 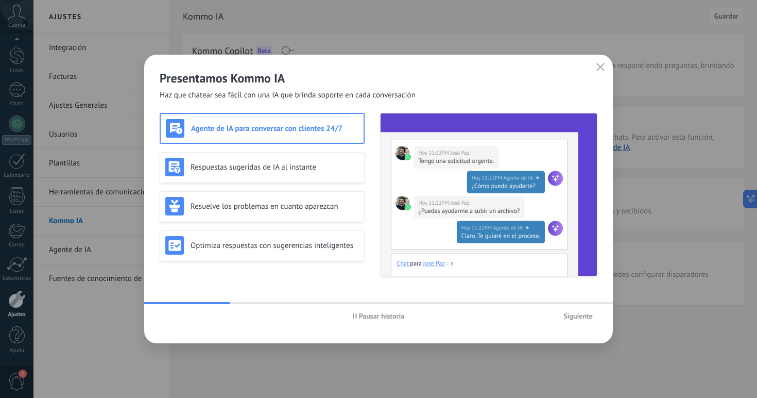 What do you see at coordinates (578, 316) in the screenshot?
I see `button: Siguiente` at bounding box center [578, 316].